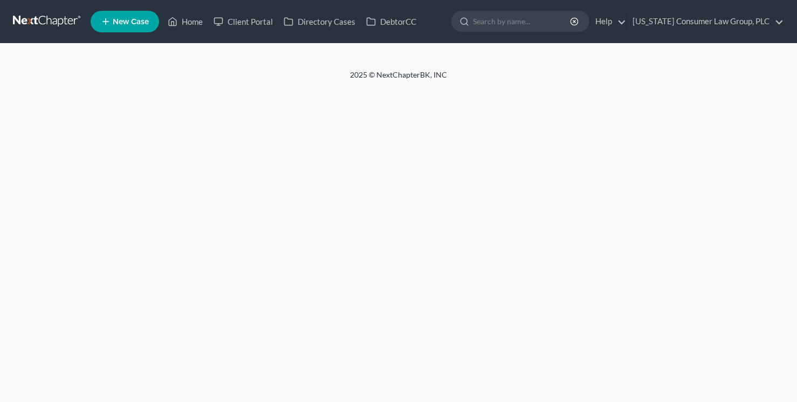  Describe the element at coordinates (131, 22) in the screenshot. I see `span: New Case` at that location.